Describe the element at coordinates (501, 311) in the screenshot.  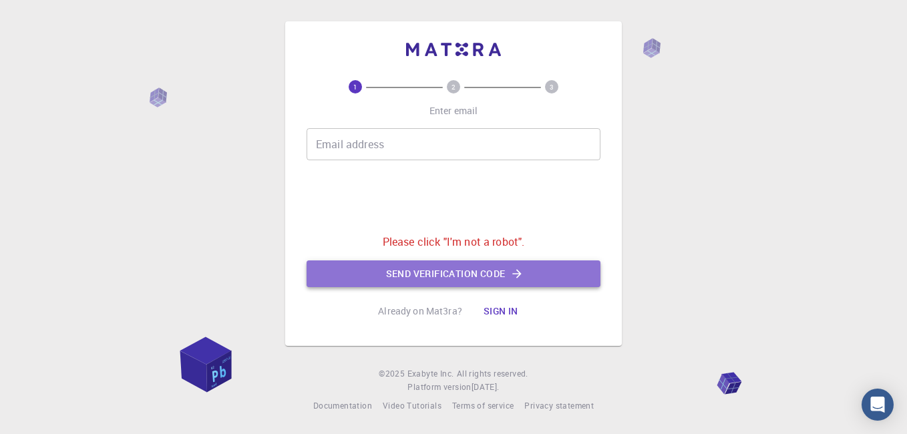
I see `button: Sign in` at that location.